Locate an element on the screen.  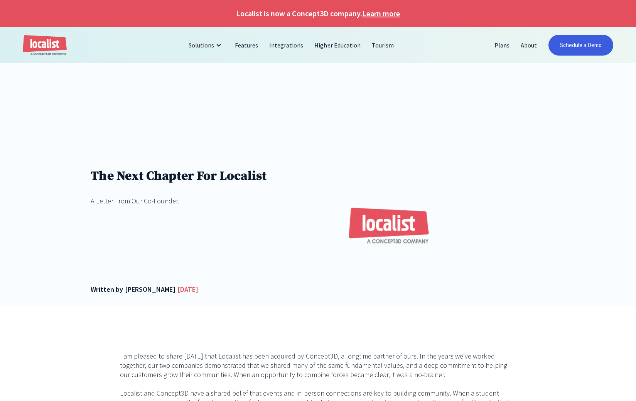
a: Features is located at coordinates (246, 45).